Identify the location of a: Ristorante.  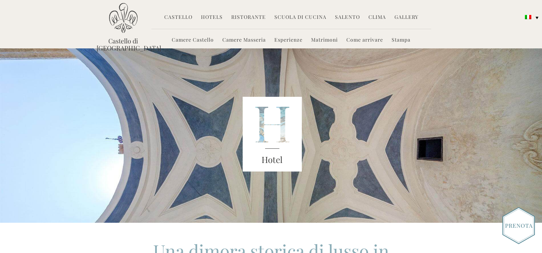
(248, 17).